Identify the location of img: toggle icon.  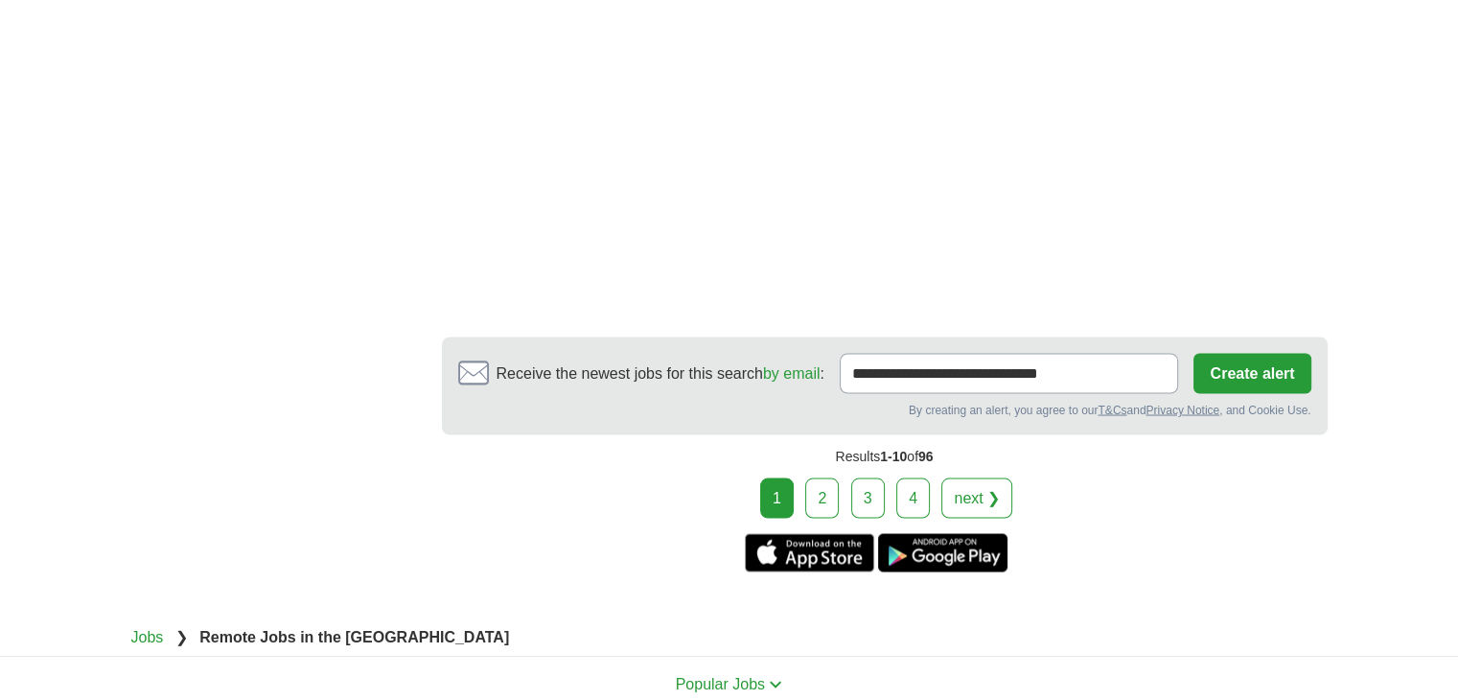
(775, 683).